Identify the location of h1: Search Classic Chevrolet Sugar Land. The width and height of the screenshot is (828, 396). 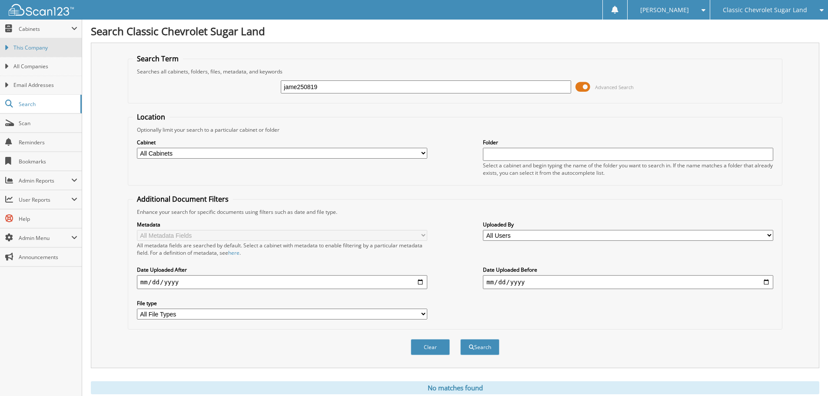
(455, 31).